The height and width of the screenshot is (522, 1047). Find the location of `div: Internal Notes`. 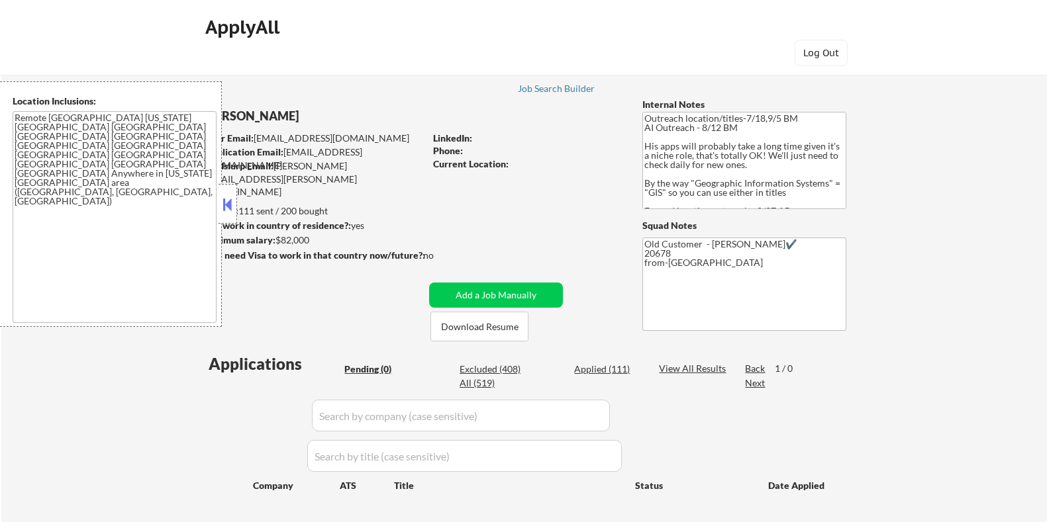

div: Internal Notes is located at coordinates (744, 105).